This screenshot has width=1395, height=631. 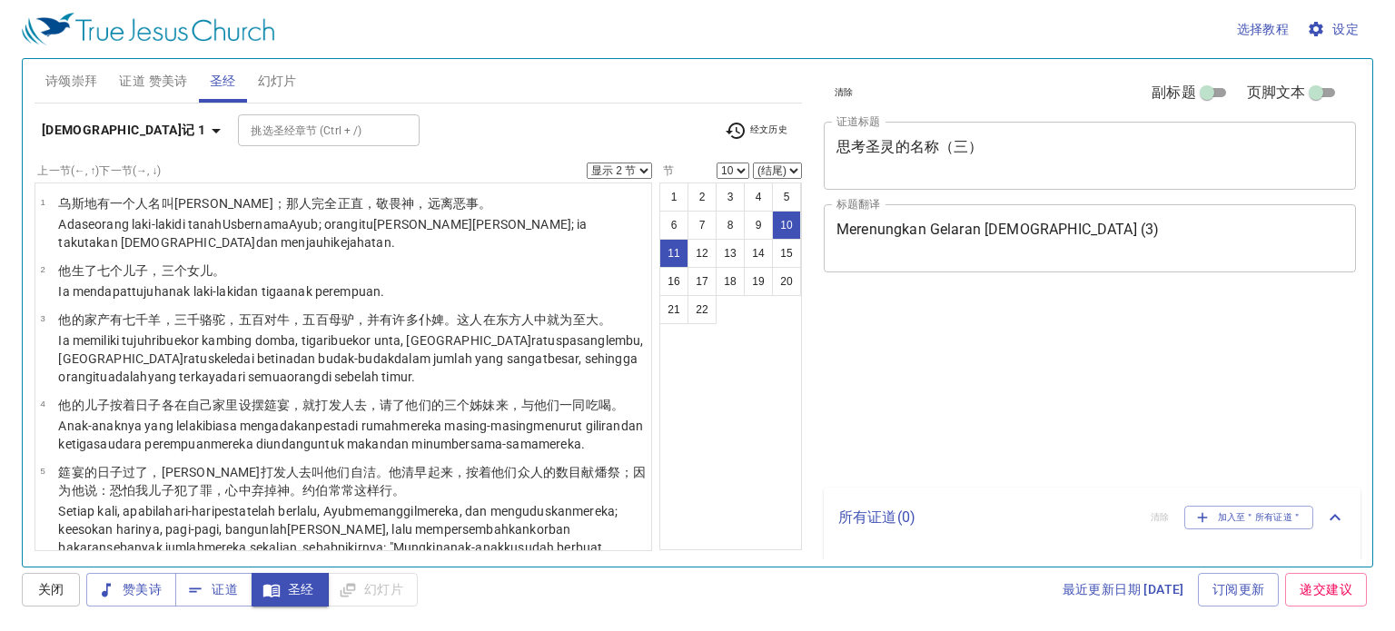 I want to click on button: 5, so click(x=786, y=197).